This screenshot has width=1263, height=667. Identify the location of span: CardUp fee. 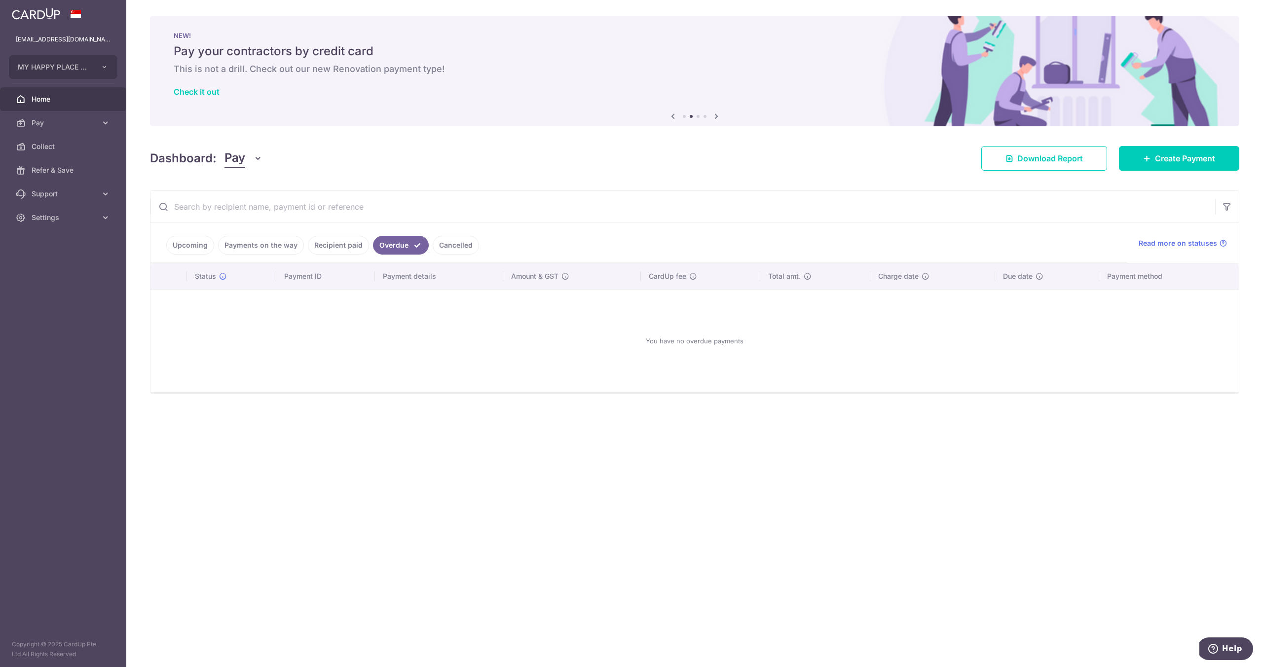
(668, 276).